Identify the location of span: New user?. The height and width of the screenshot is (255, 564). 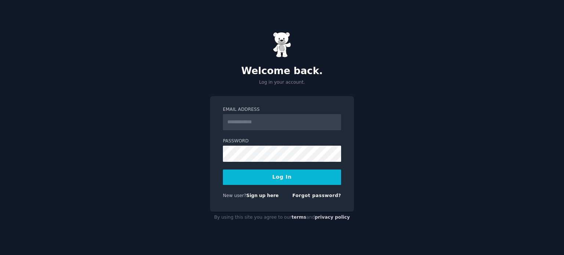
(234, 196).